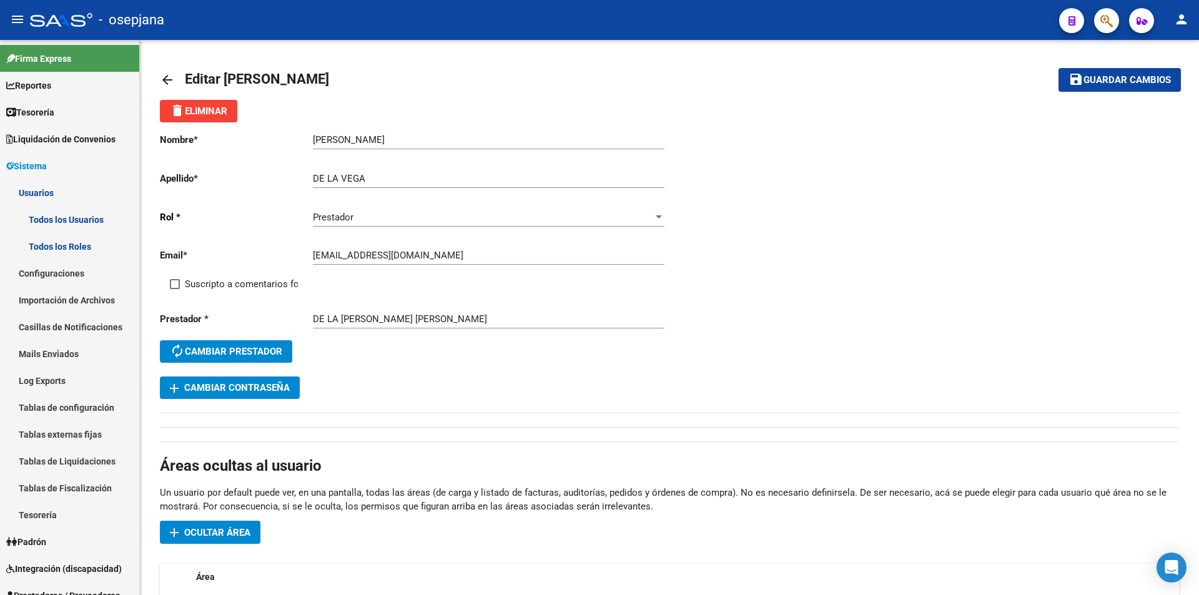  Describe the element at coordinates (1076, 79) in the screenshot. I see `mat-icon: save` at that location.